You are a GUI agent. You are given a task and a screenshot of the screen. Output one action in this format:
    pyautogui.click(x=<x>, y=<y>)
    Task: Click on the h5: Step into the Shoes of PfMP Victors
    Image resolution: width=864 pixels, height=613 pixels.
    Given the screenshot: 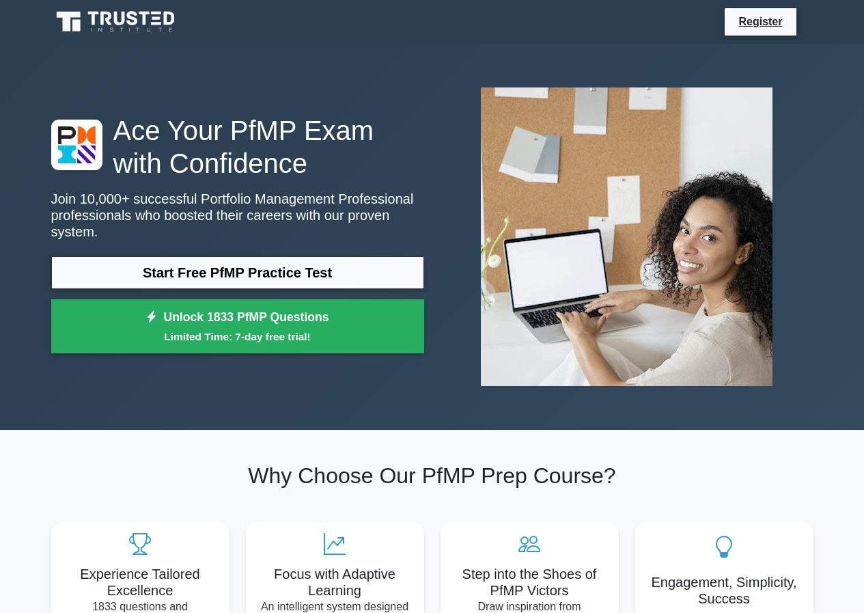 What is the action you would take?
    pyautogui.click(x=529, y=582)
    